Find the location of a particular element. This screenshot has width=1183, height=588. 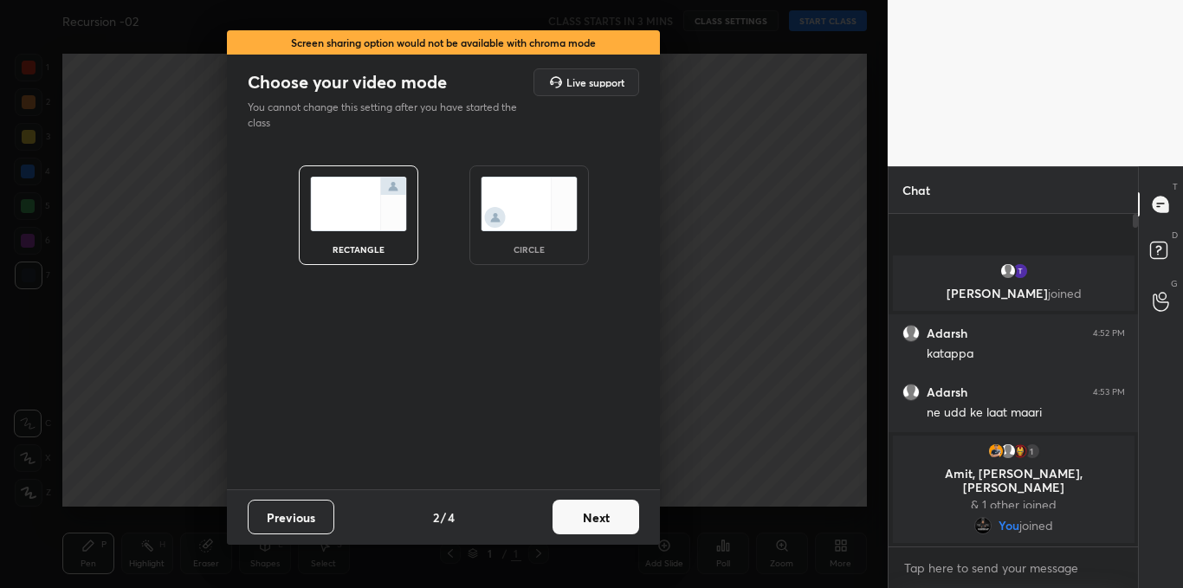

img: e60519a4c4f740609fbc41148676dd3d.jpg is located at coordinates (983, 526).